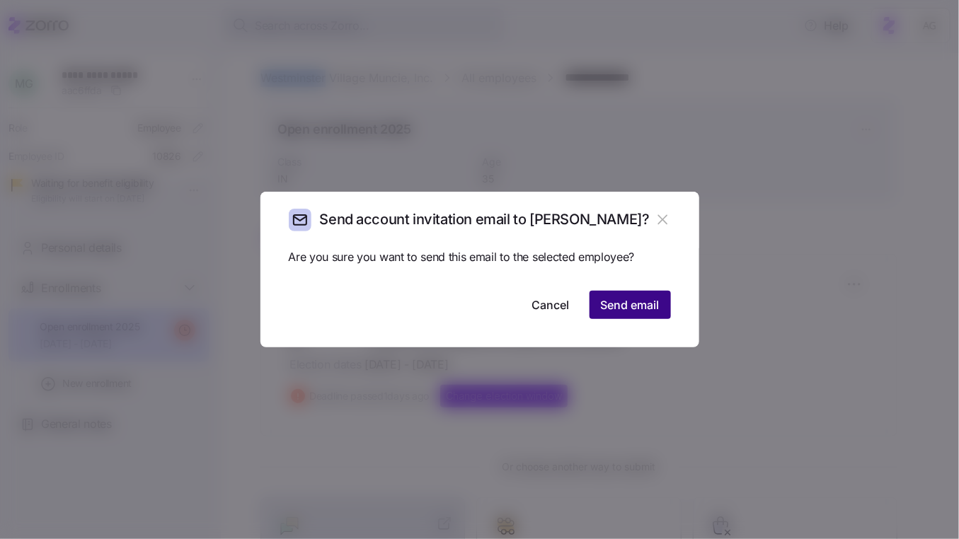 Image resolution: width=959 pixels, height=539 pixels. What do you see at coordinates (630, 305) in the screenshot?
I see `button: Send email` at bounding box center [630, 305].